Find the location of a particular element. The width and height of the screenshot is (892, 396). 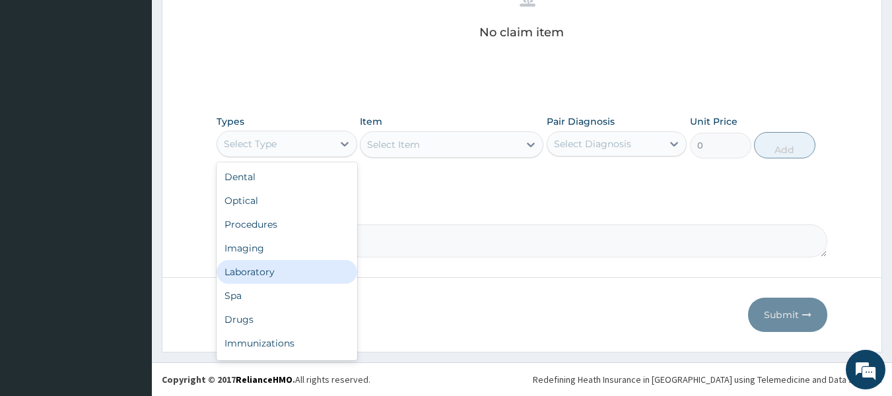

div: Others is located at coordinates (287, 367).